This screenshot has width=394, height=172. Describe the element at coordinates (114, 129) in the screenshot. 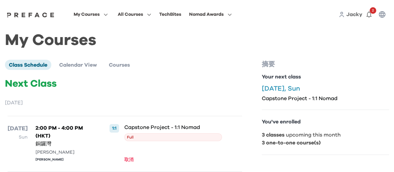

I see `div: 1:1` at that location.